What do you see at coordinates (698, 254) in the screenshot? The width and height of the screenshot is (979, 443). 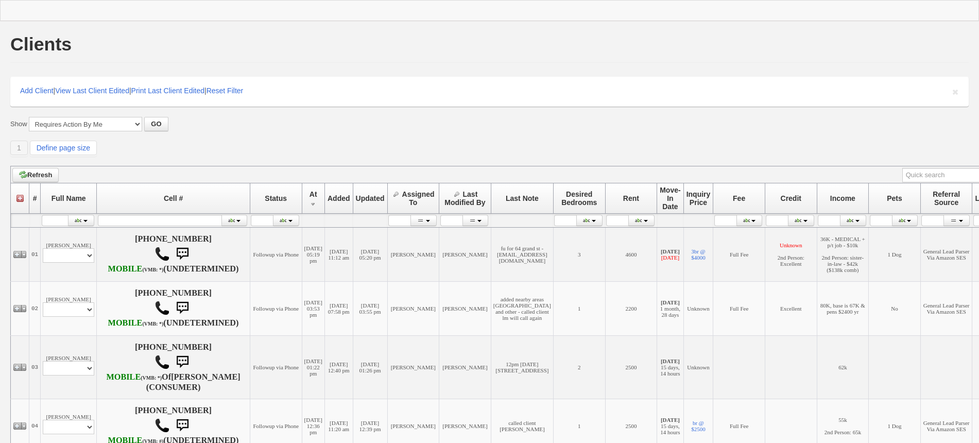 I see `a: 3br @ $4000` at bounding box center [698, 254].